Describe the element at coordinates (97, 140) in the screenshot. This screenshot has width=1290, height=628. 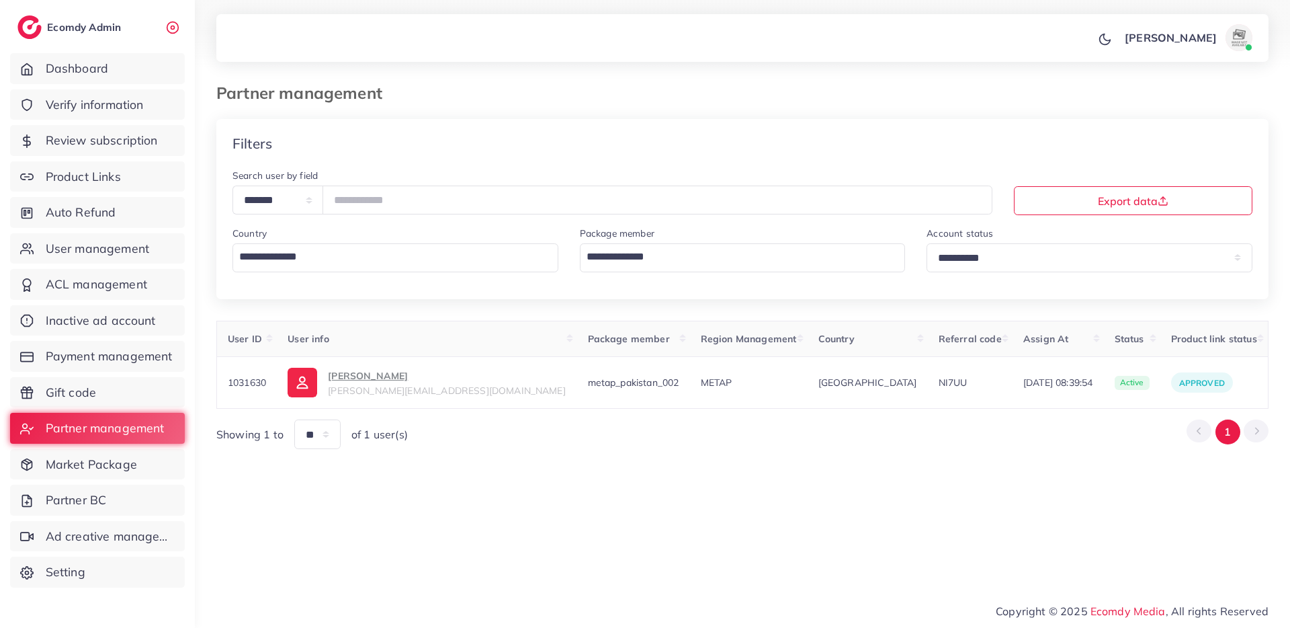
I see `a: Review subscription` at that location.